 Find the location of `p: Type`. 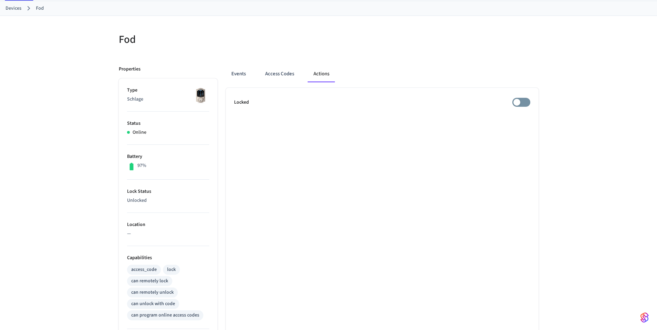

p: Type is located at coordinates (168, 90).